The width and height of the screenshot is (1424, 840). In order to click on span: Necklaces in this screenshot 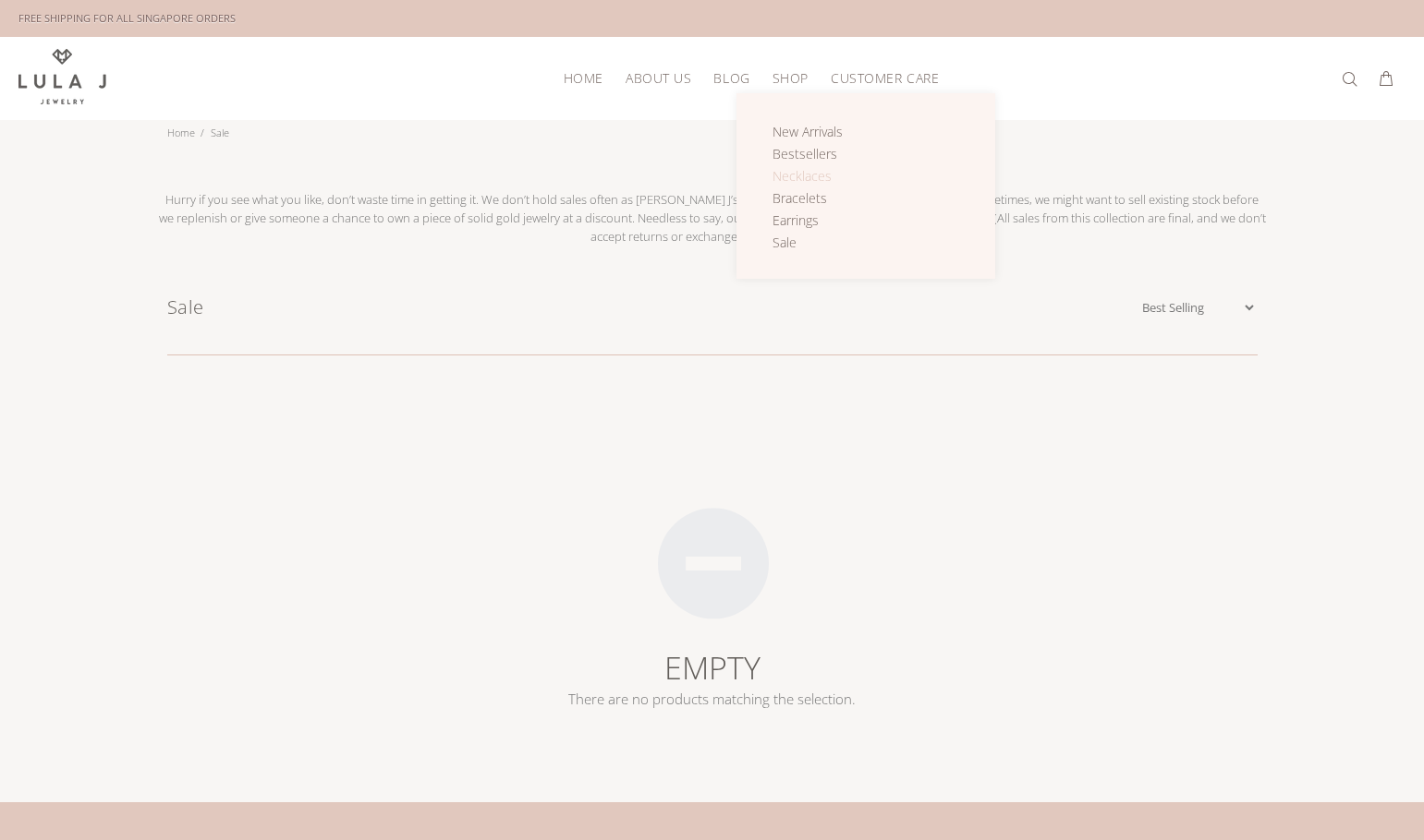, I will do `click(802, 175)`.